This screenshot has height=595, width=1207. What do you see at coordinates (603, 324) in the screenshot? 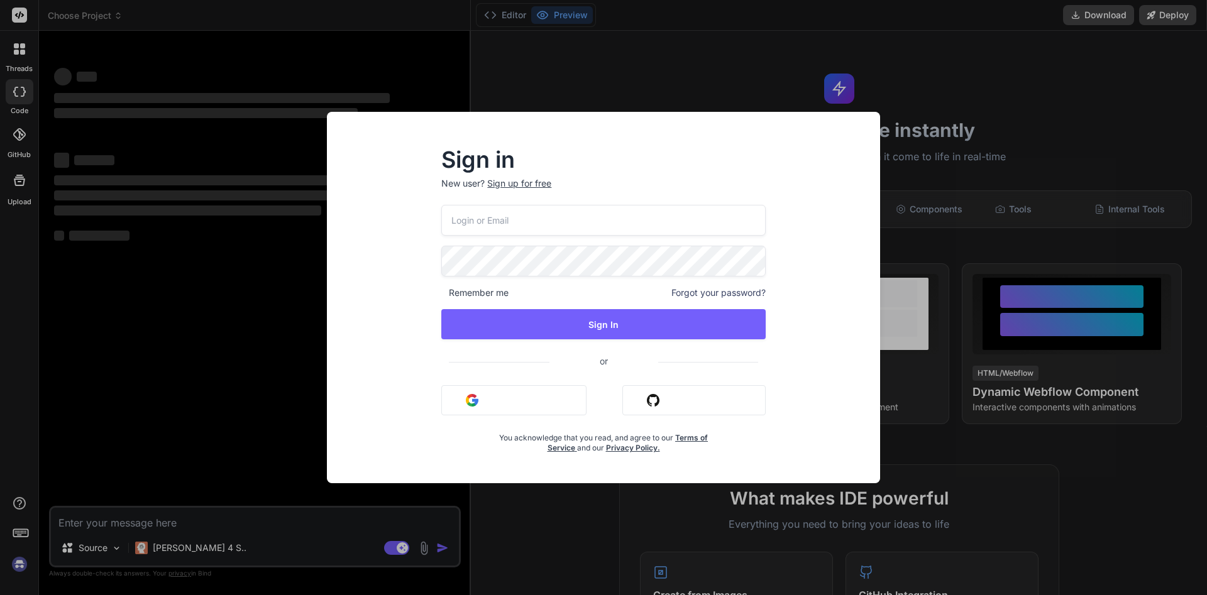
I see `button: Sign In` at bounding box center [603, 324].